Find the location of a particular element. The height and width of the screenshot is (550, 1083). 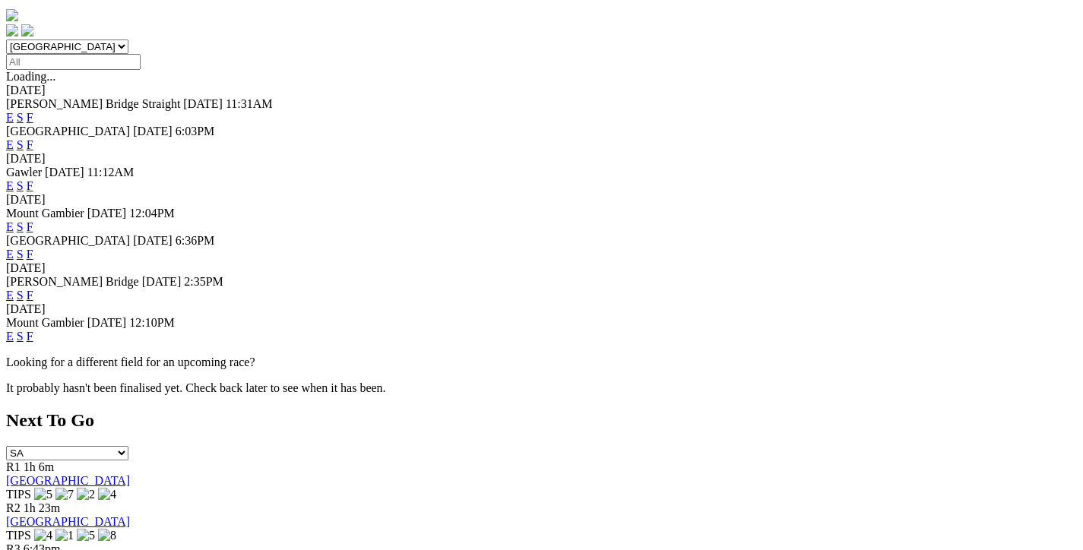

span: 11:31AM is located at coordinates (249, 103).